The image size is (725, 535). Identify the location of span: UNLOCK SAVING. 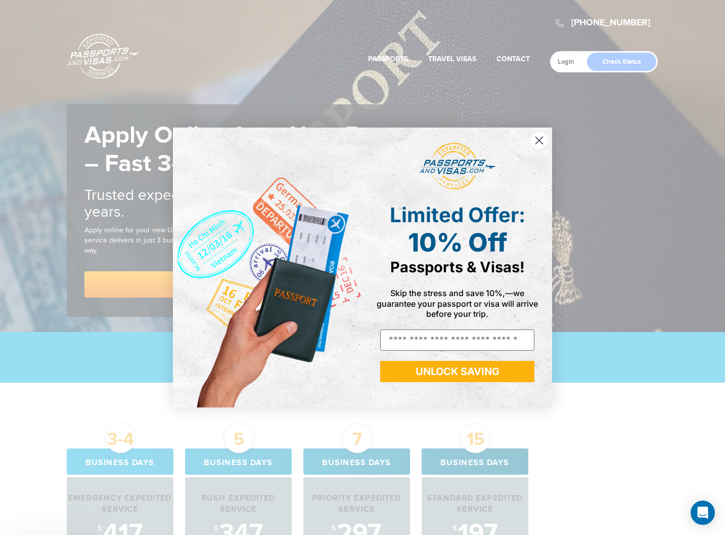
(458, 371).